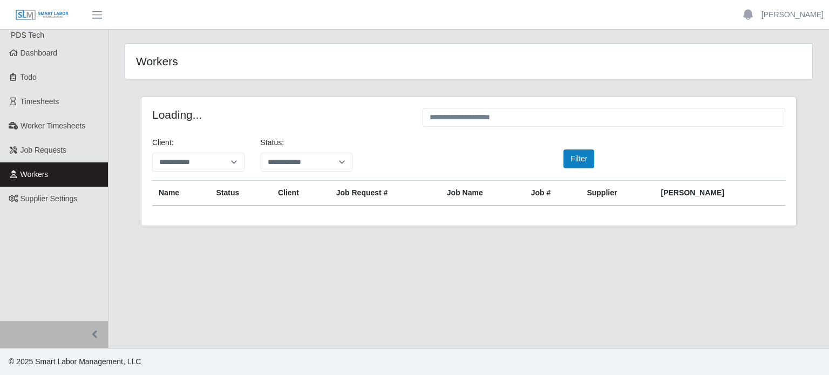 This screenshot has height=375, width=829. What do you see at coordinates (553, 193) in the screenshot?
I see `th: Job #` at bounding box center [553, 193].